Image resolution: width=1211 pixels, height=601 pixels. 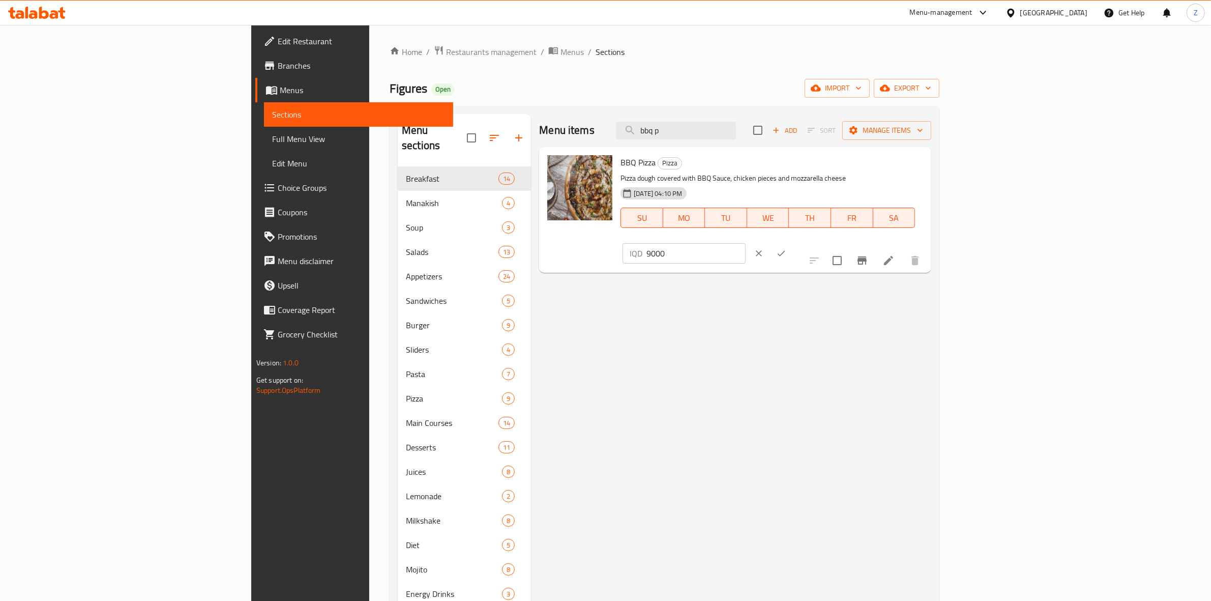 I want to click on div: Lemonade2, so click(x=465, y=496).